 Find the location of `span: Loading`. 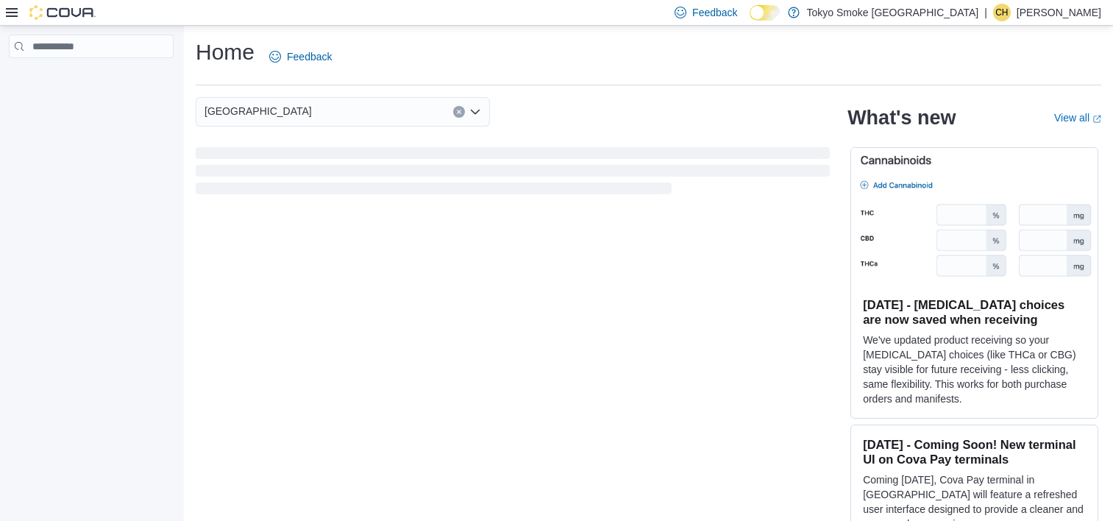

span: Loading is located at coordinates (513, 174).